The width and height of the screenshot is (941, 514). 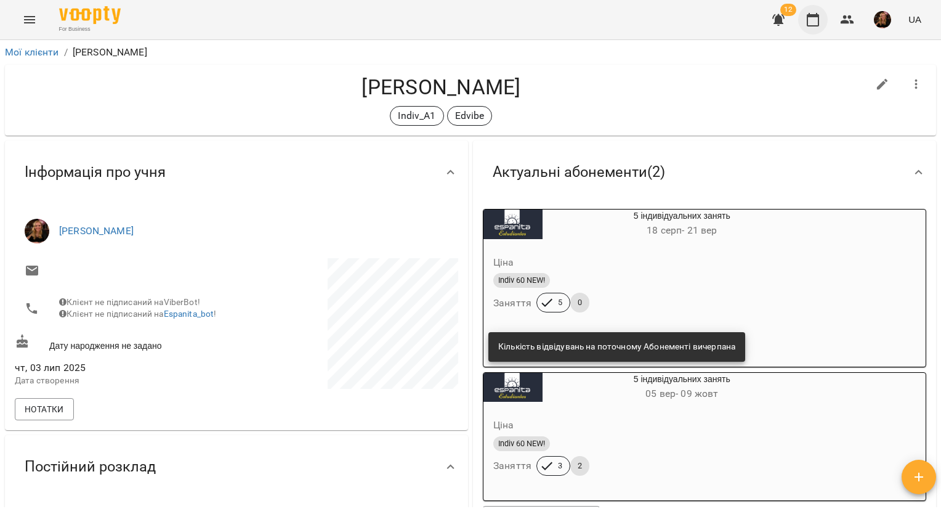 What do you see at coordinates (95, 172) in the screenshot?
I see `span: Інформація про учня` at bounding box center [95, 172].